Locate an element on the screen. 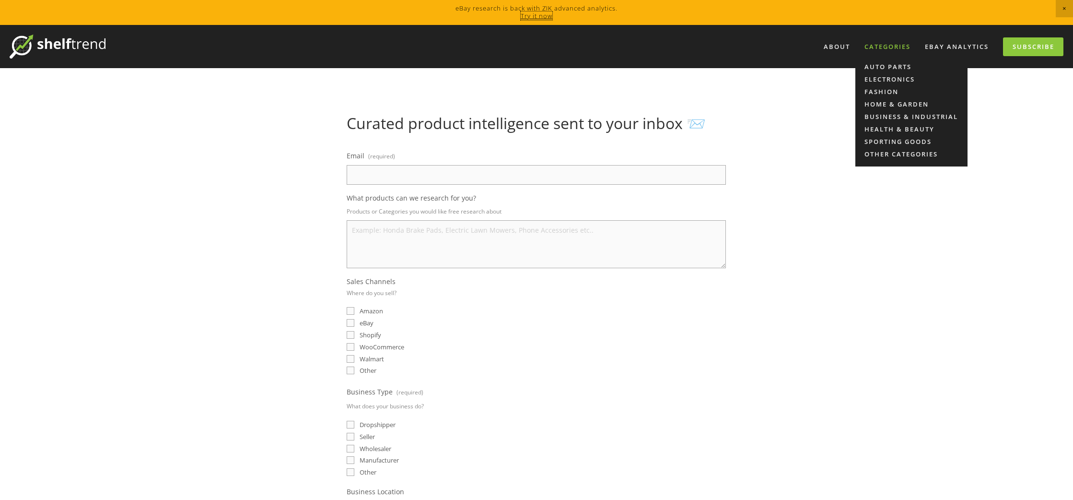 This screenshot has width=1073, height=500. input: WooCommerce is located at coordinates (350, 347).